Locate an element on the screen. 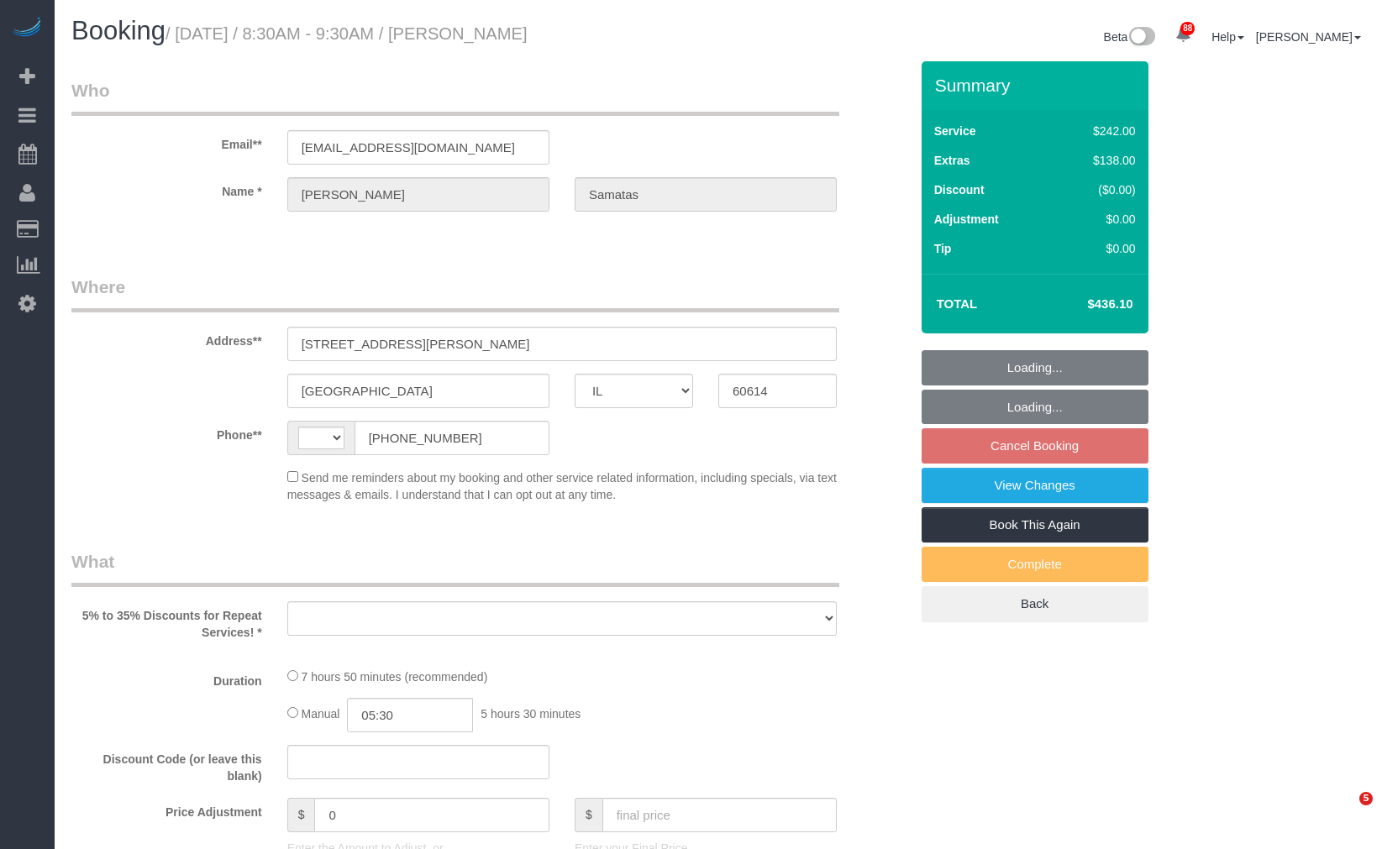 The image size is (1382, 849). a: Beta is located at coordinates (1130, 37).